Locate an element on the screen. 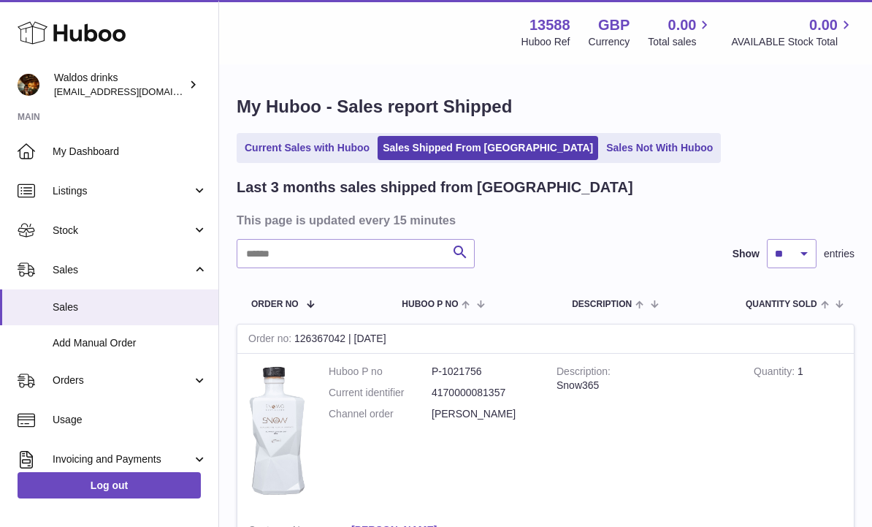 The height and width of the screenshot is (527, 872). a: Sales Not With Huboo is located at coordinates (660, 148).